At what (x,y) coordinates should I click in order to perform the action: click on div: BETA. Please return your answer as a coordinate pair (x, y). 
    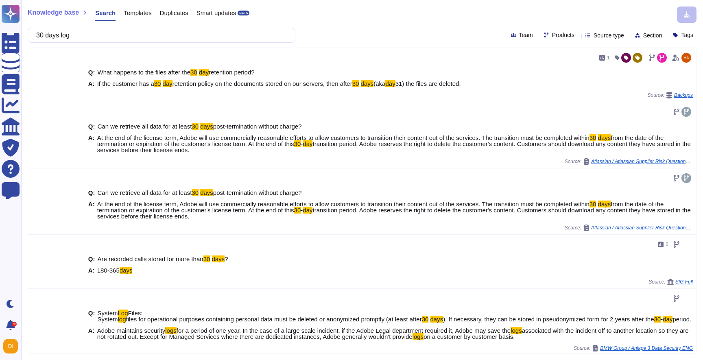
    Looking at the image, I should click on (243, 13).